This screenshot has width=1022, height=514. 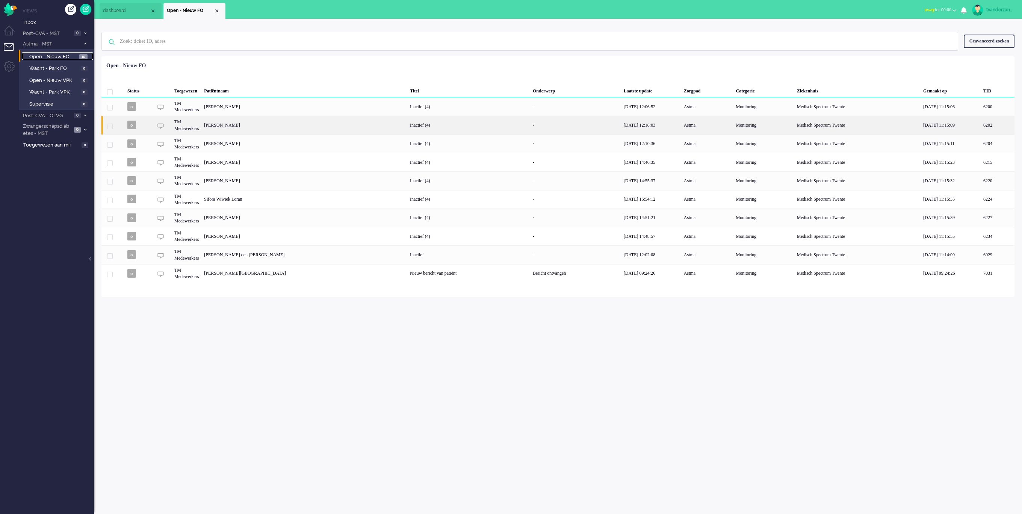 What do you see at coordinates (707, 90) in the screenshot?
I see `div: Zorgpad` at bounding box center [707, 90].